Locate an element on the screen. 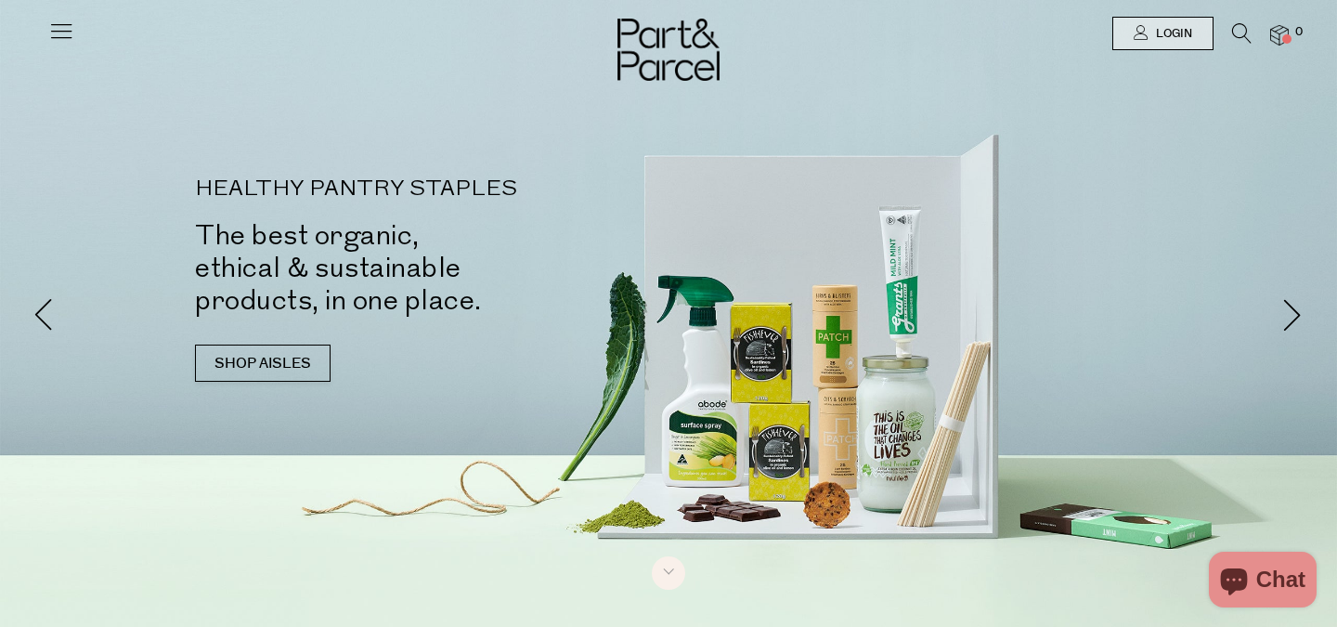  img: Part&Parcel is located at coordinates (668, 49).